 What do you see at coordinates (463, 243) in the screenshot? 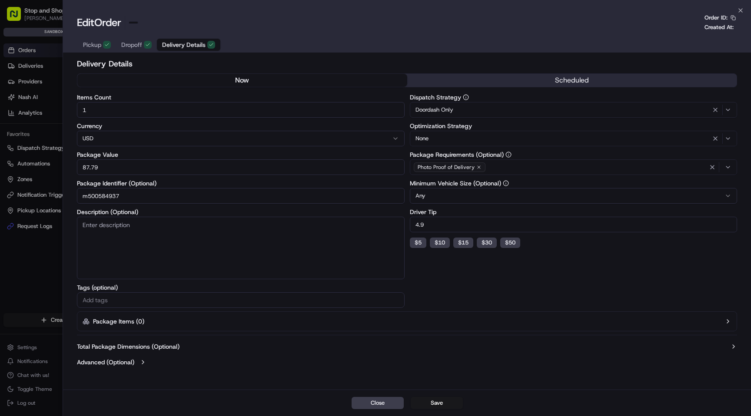
I see `button: $15` at bounding box center [463, 243].